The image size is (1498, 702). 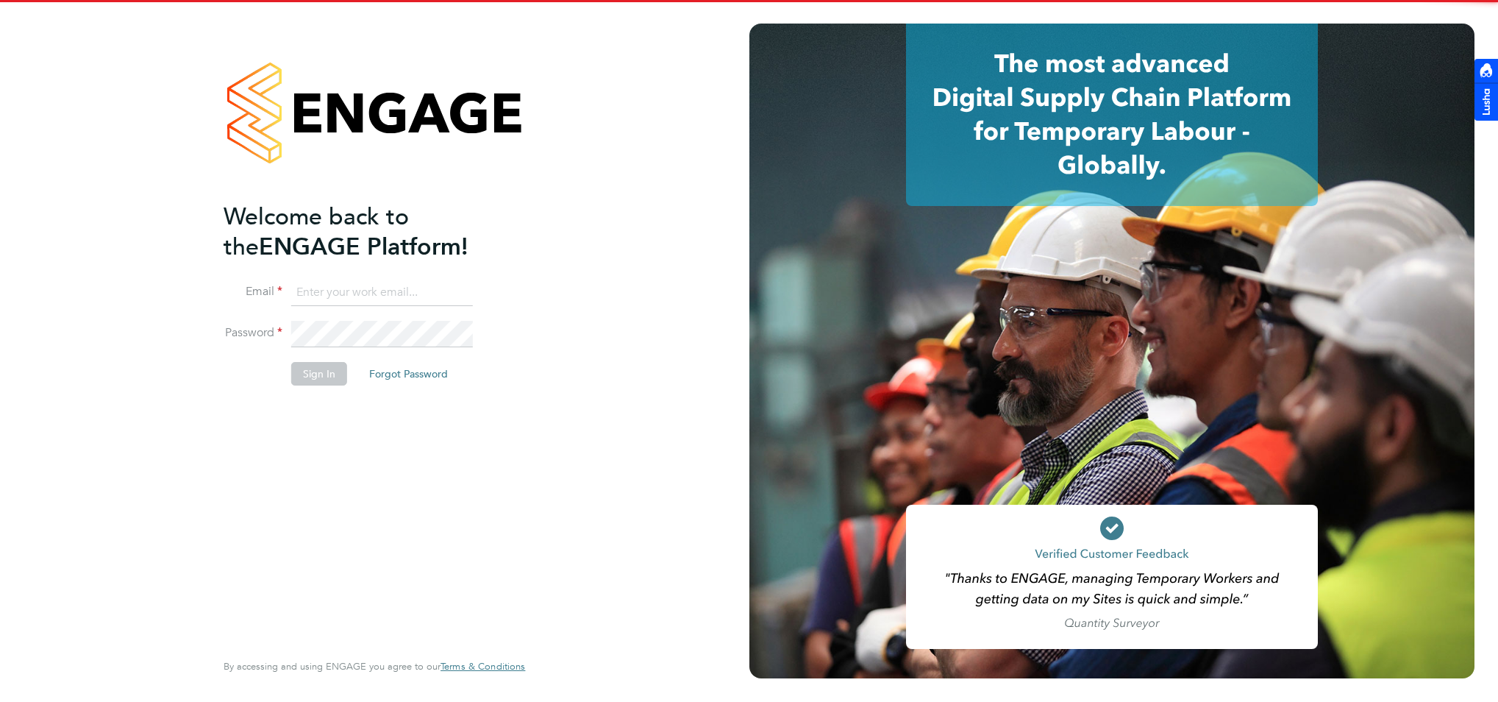 What do you see at coordinates (374, 666) in the screenshot?
I see `span: By accessing and using ENGAGE you agree to our` at bounding box center [374, 666].